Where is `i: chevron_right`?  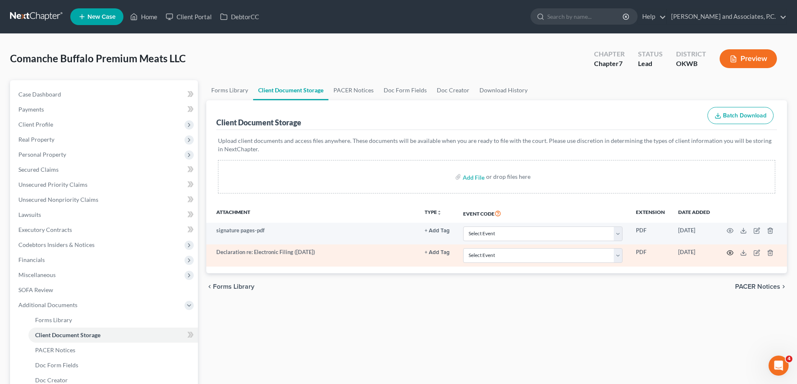
i: chevron_right is located at coordinates (783, 287).